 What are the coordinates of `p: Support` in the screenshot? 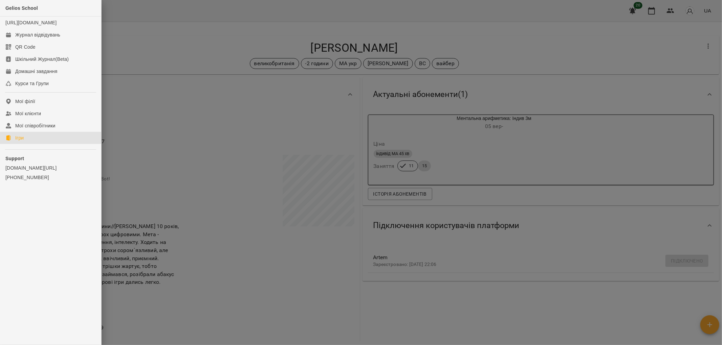 It's located at (50, 159).